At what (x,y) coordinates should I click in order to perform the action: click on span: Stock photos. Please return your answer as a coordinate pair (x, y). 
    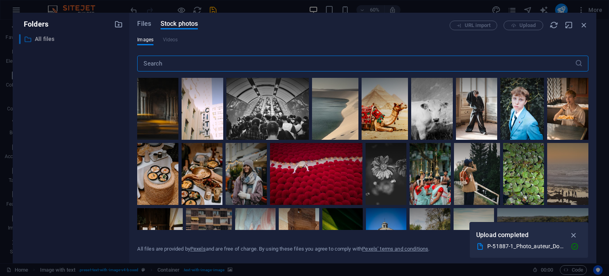
    Looking at the image, I should click on (179, 24).